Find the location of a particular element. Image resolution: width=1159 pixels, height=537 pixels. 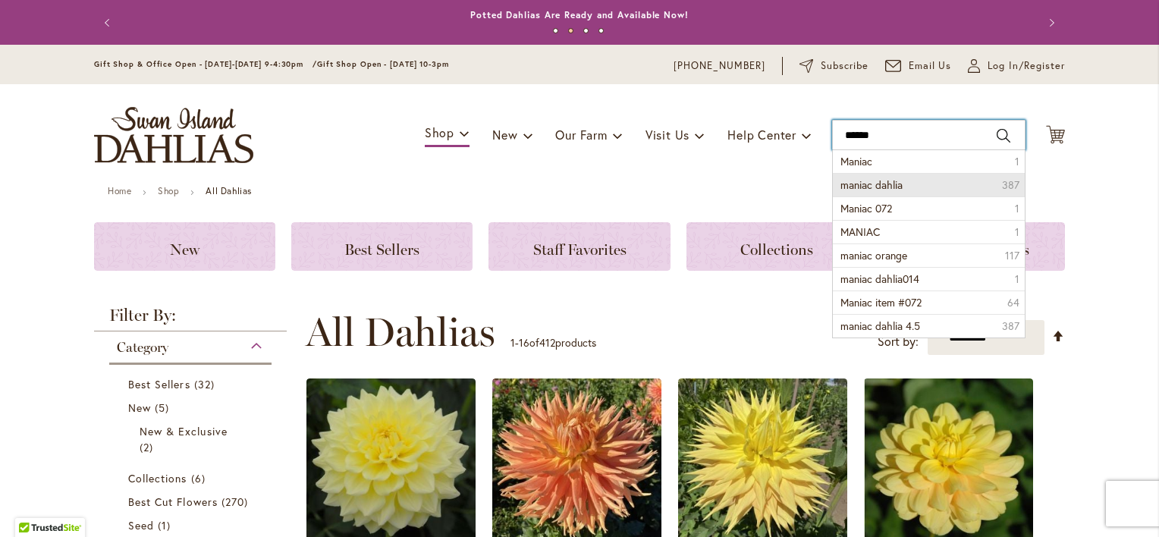

a: Seed is located at coordinates (192, 525).